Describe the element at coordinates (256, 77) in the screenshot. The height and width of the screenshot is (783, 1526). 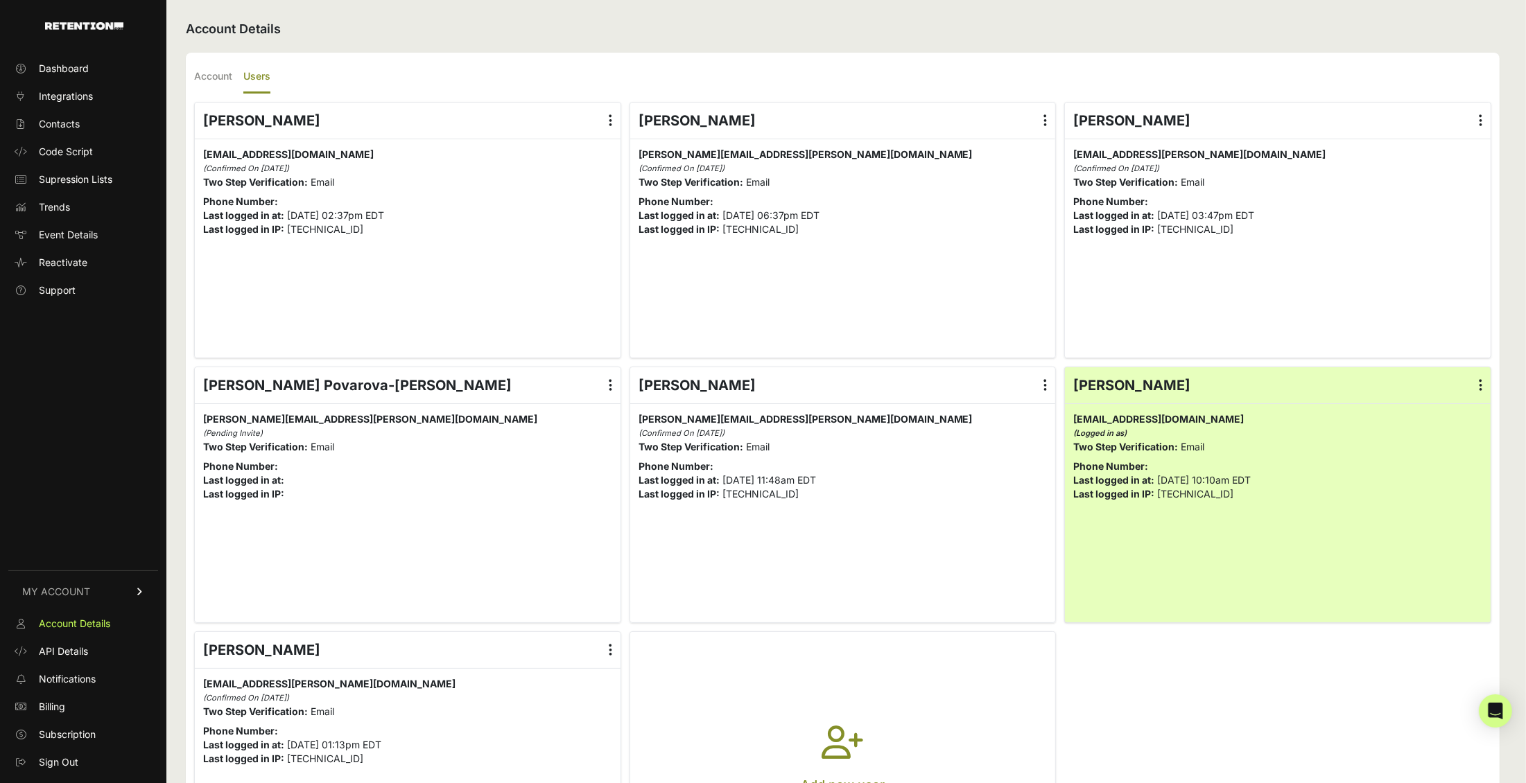
I see `label: Users` at that location.